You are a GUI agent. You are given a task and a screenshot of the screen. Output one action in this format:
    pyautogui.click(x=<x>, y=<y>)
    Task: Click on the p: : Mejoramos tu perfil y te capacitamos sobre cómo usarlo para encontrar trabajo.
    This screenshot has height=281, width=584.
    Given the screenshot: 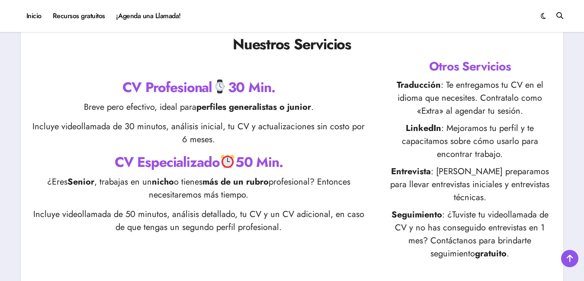 What is the action you would take?
    pyautogui.click(x=470, y=142)
    